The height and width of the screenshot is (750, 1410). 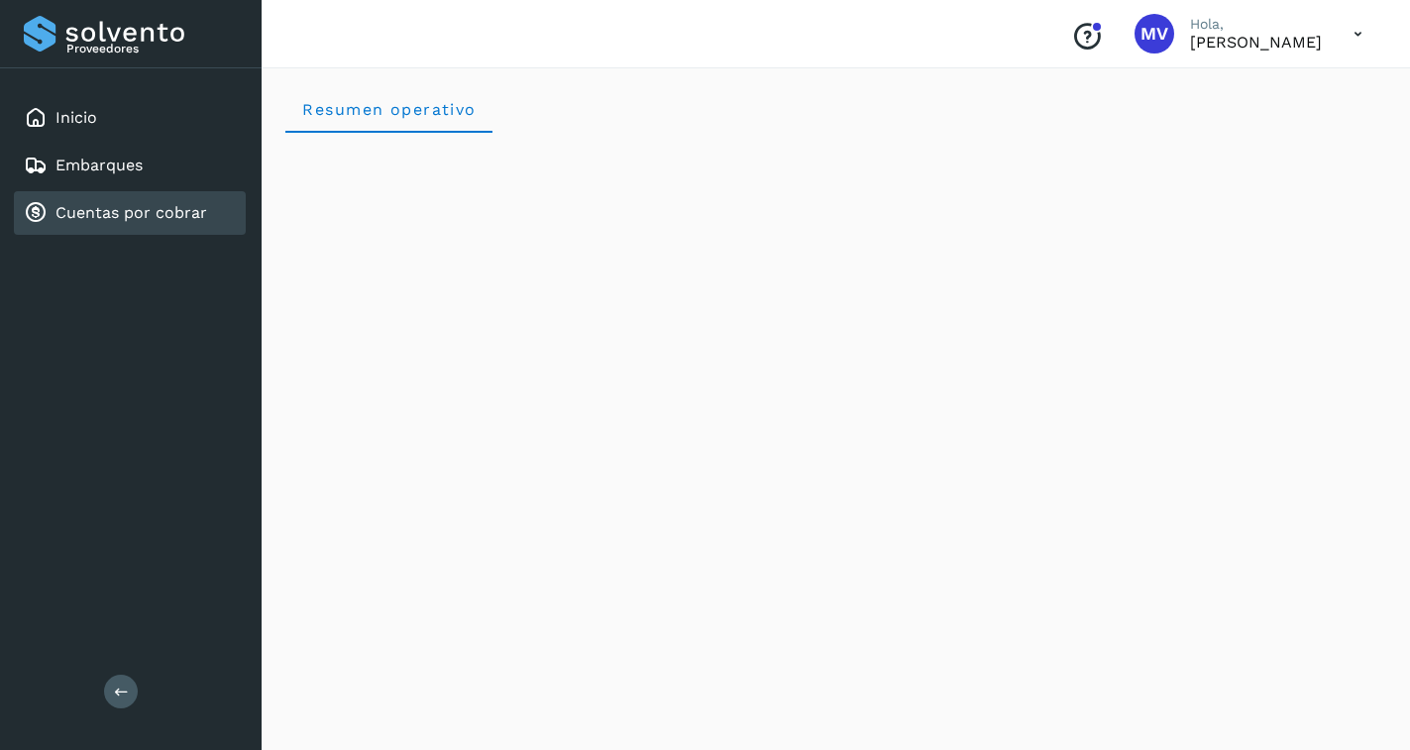 I want to click on div: Cuentas por cobrar, so click(x=130, y=213).